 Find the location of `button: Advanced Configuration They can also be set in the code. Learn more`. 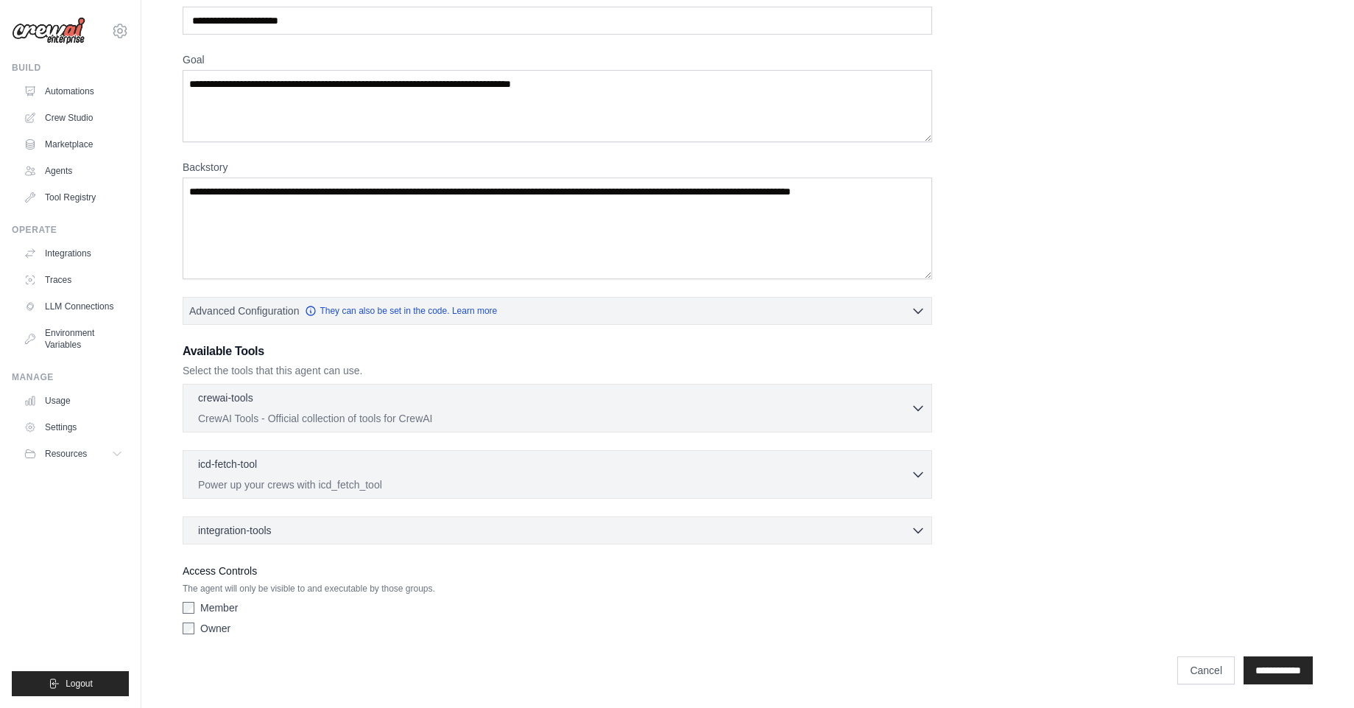

button: Advanced Configuration They can also be set in the code. Learn more is located at coordinates (557, 311).